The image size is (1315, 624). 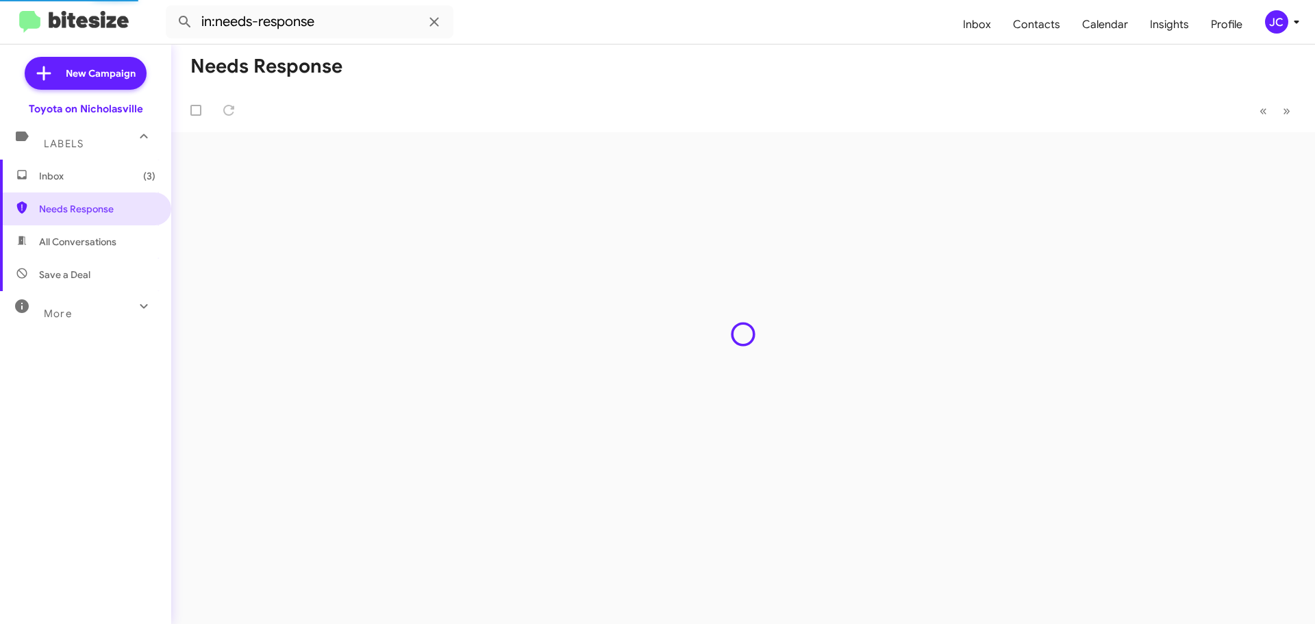 What do you see at coordinates (86, 73) in the screenshot?
I see `a: New Campaign` at bounding box center [86, 73].